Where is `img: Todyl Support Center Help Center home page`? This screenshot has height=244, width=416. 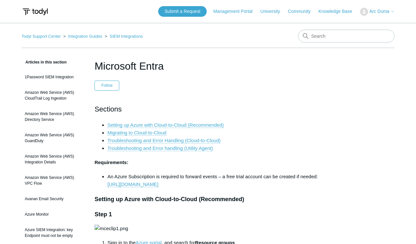 img: Todyl Support Center Help Center home page is located at coordinates (35, 12).